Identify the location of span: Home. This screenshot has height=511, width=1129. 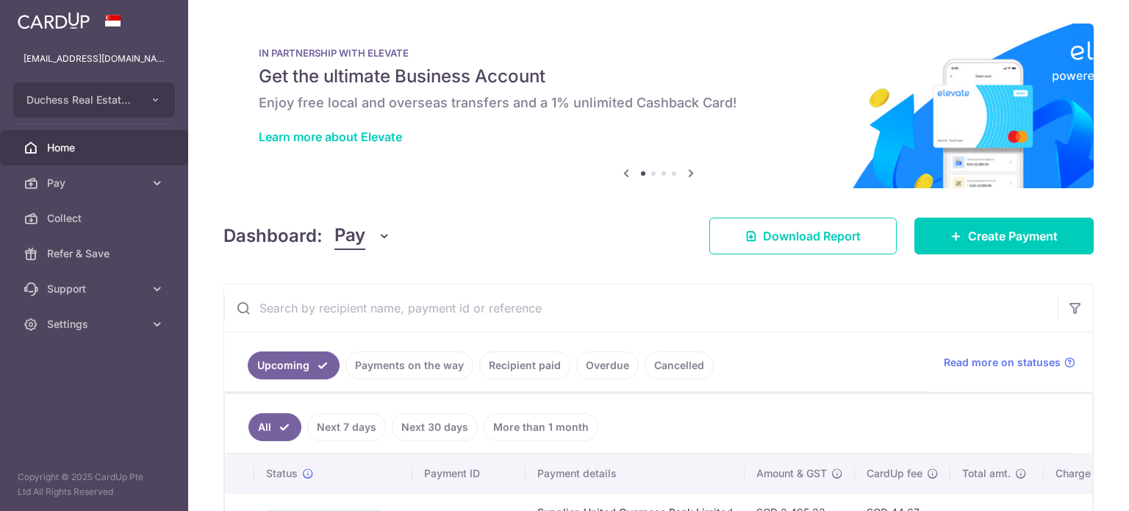
(96, 148).